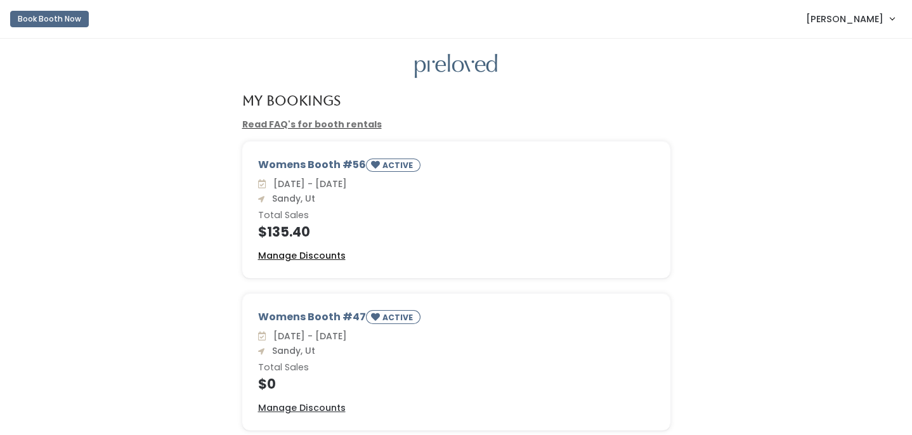 The image size is (912, 435). Describe the element at coordinates (312, 124) in the screenshot. I see `a: Read FAQ's for booth rentals` at that location.